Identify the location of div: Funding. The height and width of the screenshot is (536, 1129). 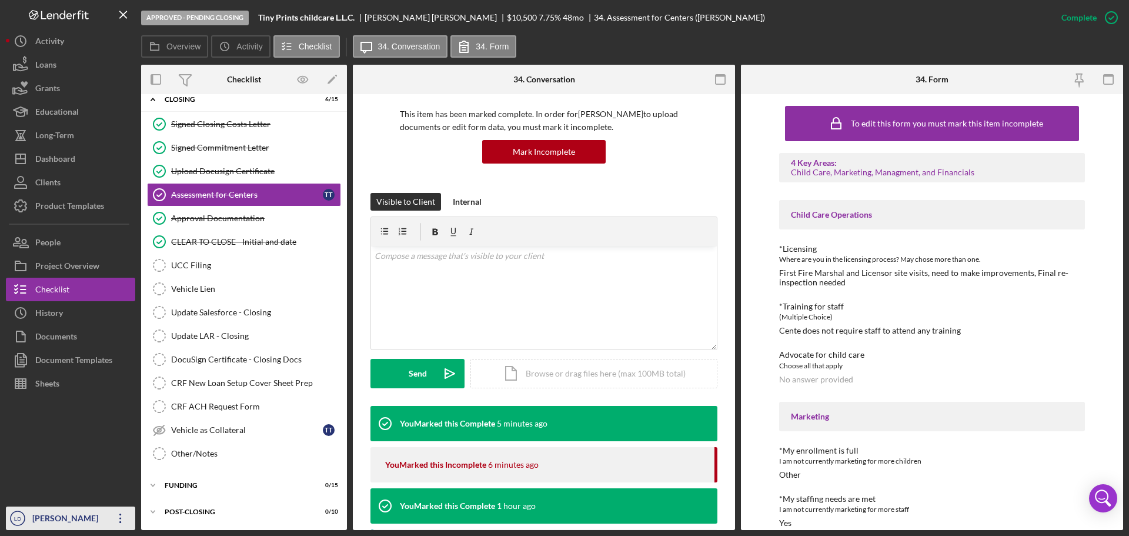
(236, 485).